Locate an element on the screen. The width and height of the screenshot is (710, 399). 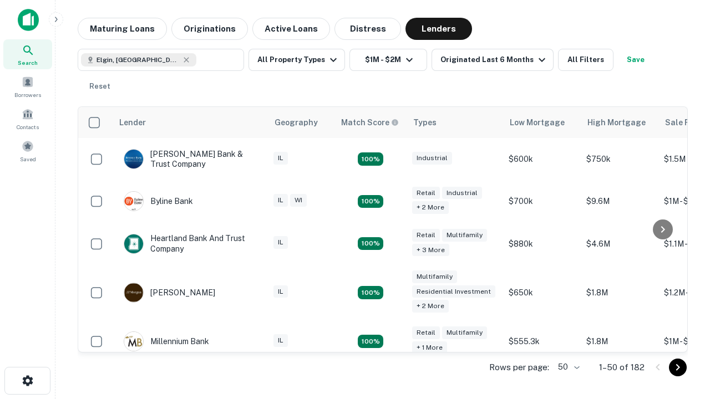
th: Geography is located at coordinates (301, 123).